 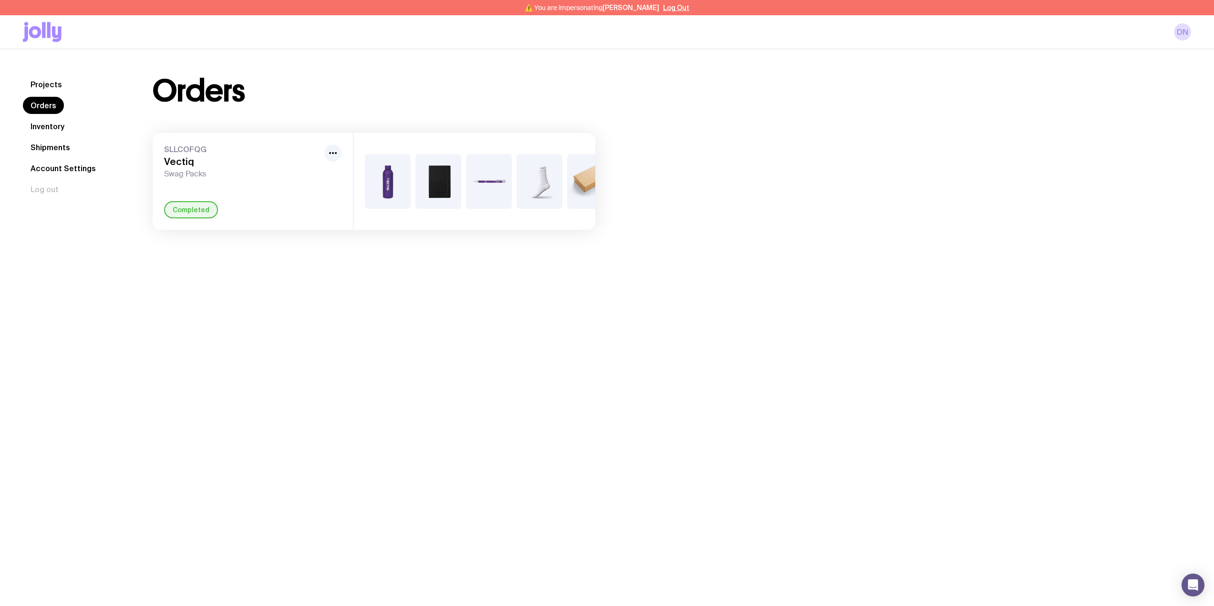 What do you see at coordinates (592, 8) in the screenshot?
I see `span: ⚠️ You are impersonating` at bounding box center [592, 8].